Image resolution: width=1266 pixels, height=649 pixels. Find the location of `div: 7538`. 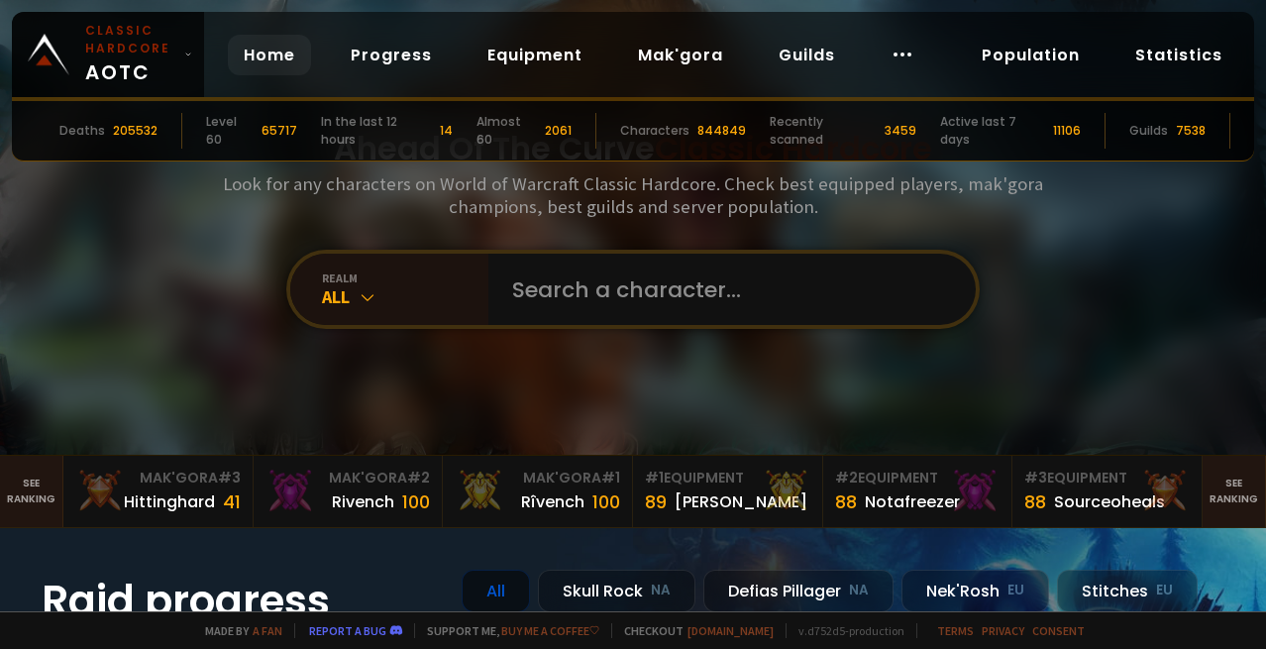

div: 7538 is located at coordinates (1190, 131).